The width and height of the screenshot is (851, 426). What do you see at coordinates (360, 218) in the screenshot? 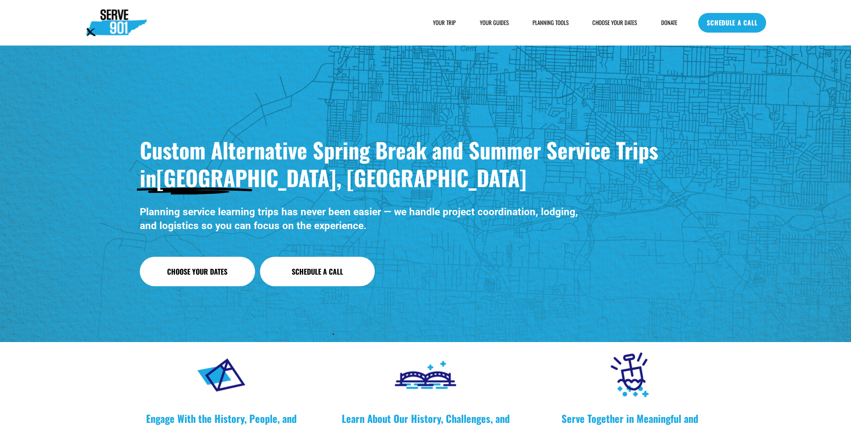
I see `strong: Planning service learning trips has never been easier — we handle project coordination, lodging, ...` at bounding box center [360, 218].